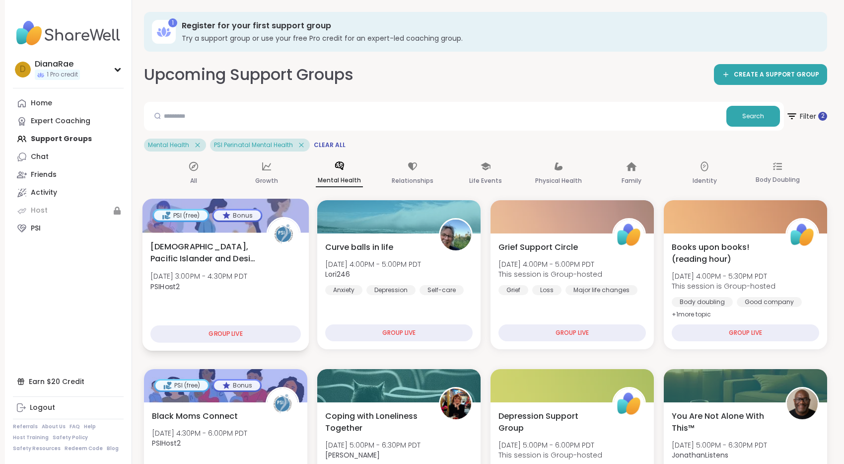 This screenshot has height=464, width=844. What do you see at coordinates (702, 302) in the screenshot?
I see `div: Body doubling` at bounding box center [702, 302].